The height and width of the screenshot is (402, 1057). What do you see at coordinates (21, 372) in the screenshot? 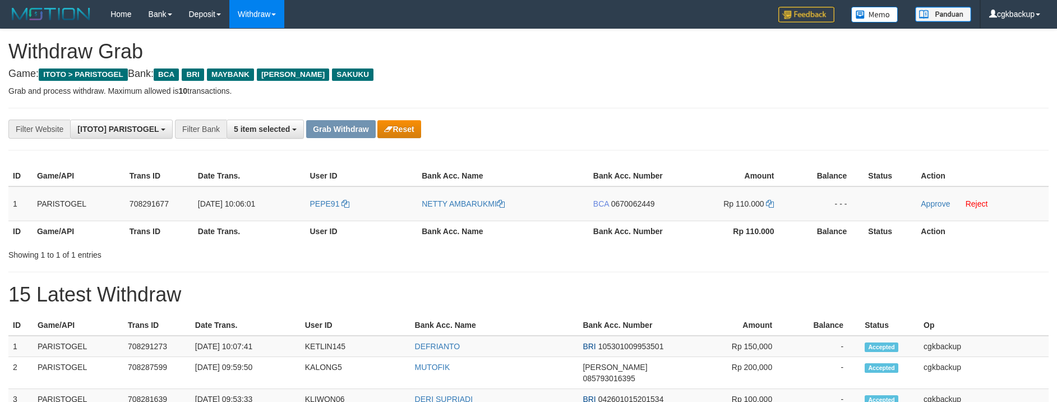
I see `td: 2` at bounding box center [21, 372].